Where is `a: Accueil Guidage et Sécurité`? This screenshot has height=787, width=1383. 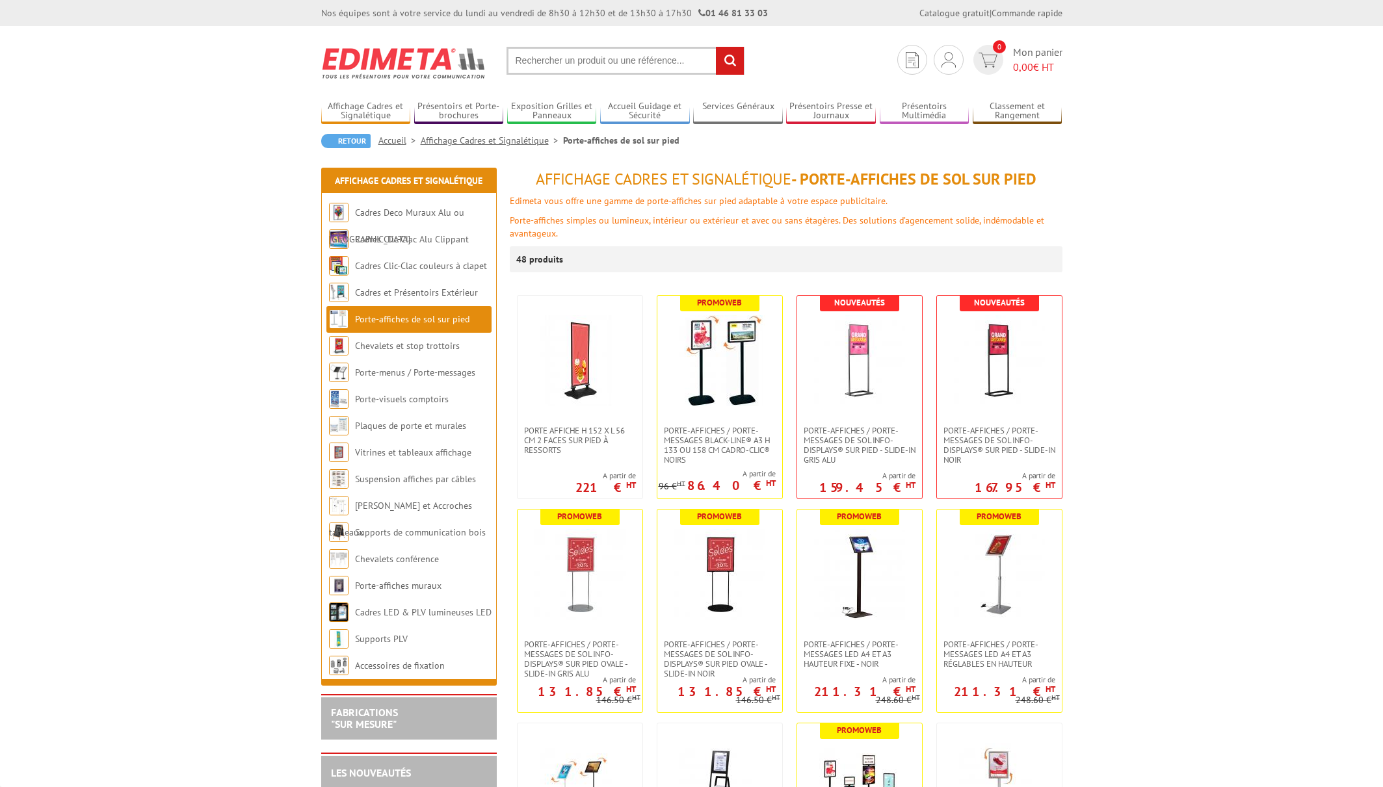 a: Accueil Guidage et Sécurité is located at coordinates (645, 111).